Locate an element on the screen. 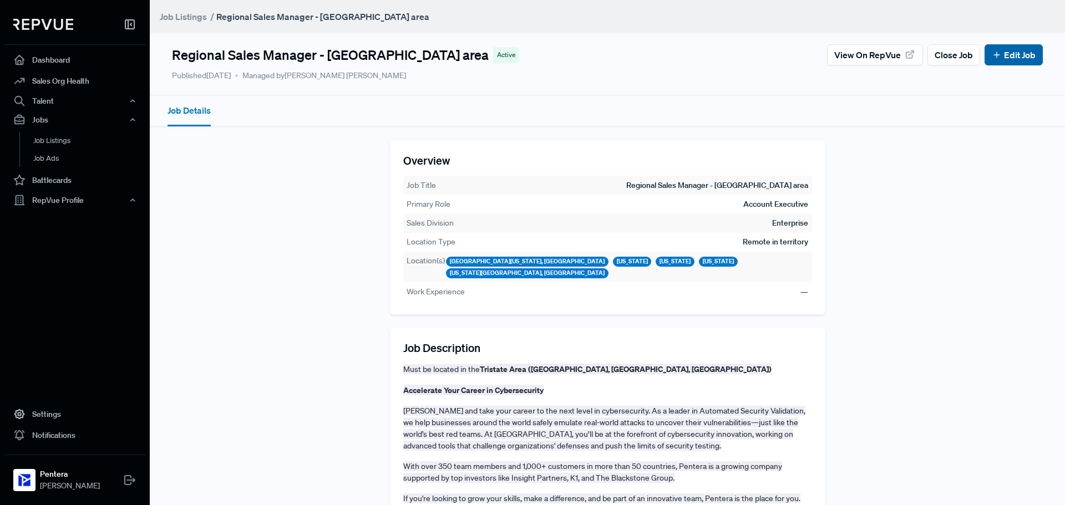  td: Enterprise is located at coordinates (790, 223).